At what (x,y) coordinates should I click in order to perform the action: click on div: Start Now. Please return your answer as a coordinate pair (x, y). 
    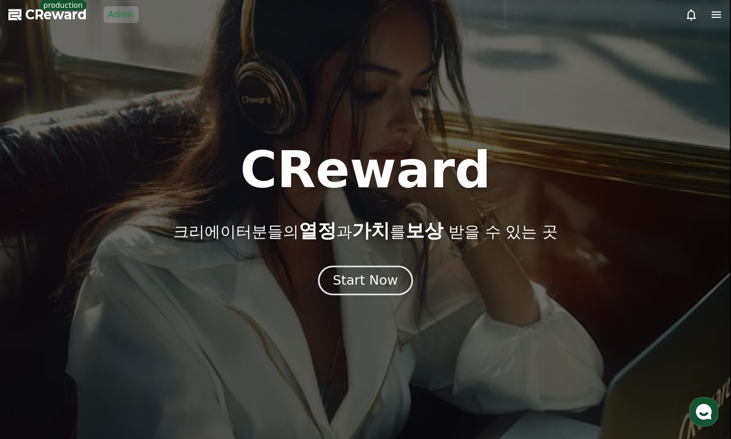
    Looking at the image, I should click on (365, 281).